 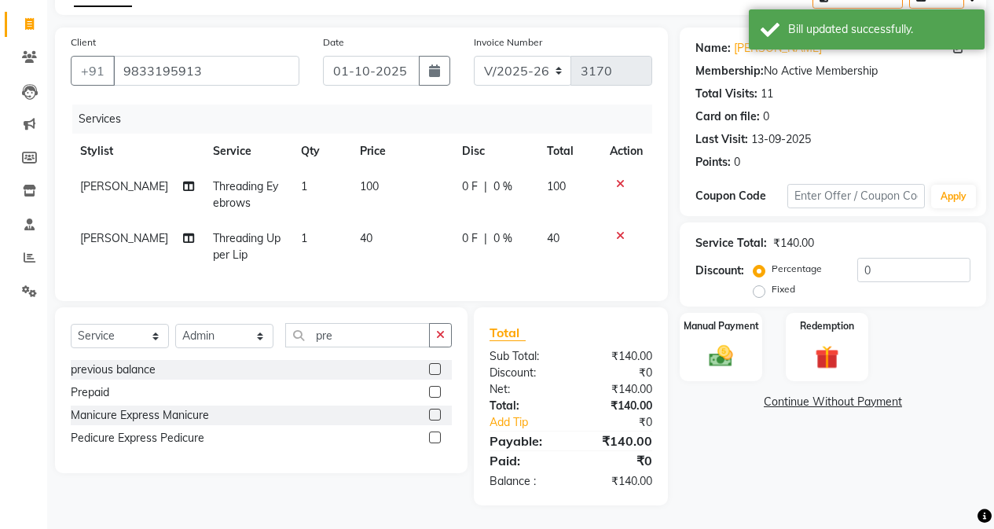 What do you see at coordinates (722, 326) in the screenshot?
I see `label: Manual Payment` at bounding box center [722, 326].